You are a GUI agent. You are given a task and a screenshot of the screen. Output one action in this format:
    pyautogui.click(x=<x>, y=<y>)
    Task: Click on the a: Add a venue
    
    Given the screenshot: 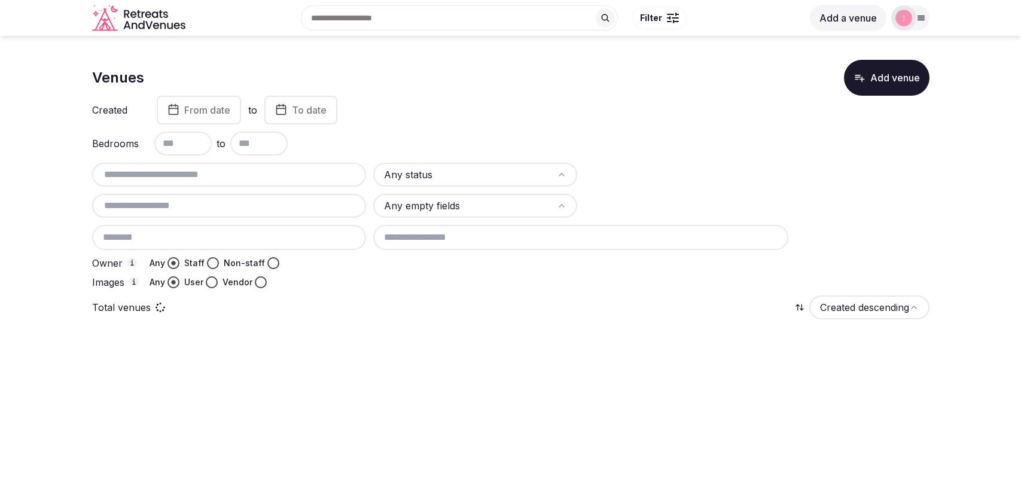 What is the action you would take?
    pyautogui.click(x=848, y=18)
    